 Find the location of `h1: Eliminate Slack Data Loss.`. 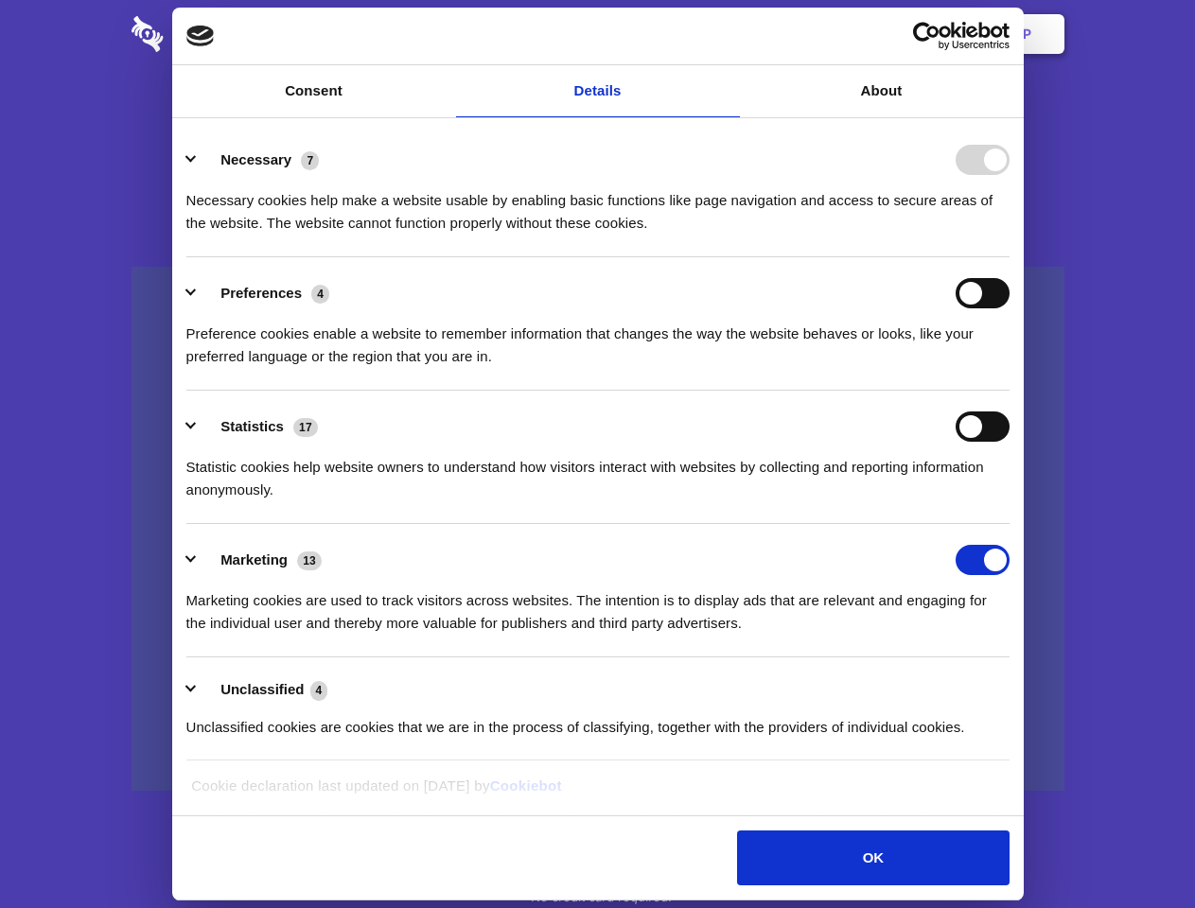

h1: Eliminate Slack Data Loss. is located at coordinates (598, 119).